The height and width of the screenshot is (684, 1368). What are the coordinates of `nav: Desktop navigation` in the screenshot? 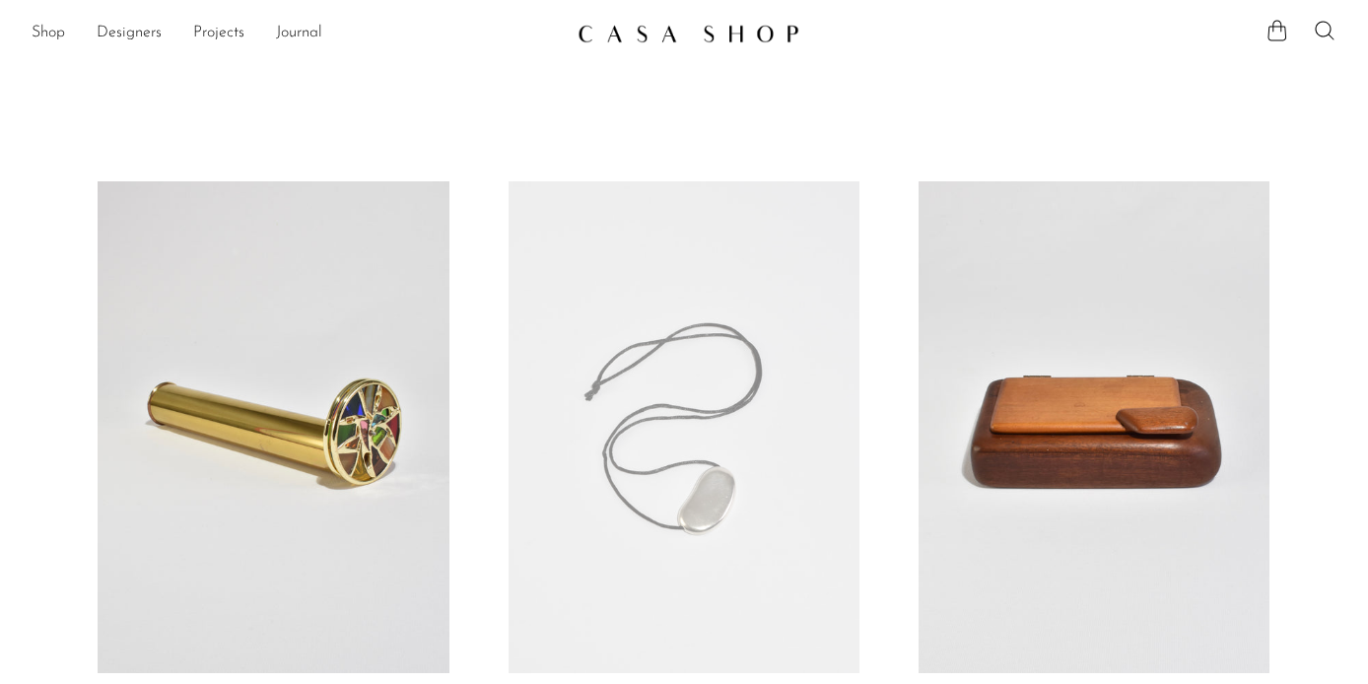 It's located at (297, 34).